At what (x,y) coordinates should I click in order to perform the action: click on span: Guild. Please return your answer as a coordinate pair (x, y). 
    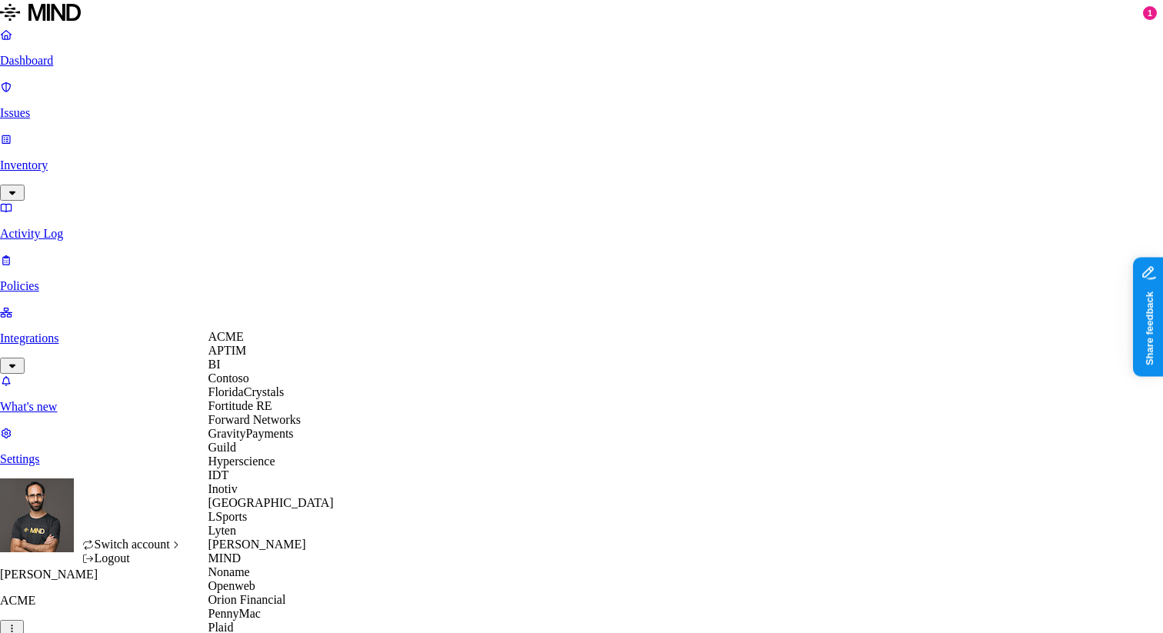
    Looking at the image, I should click on (222, 447).